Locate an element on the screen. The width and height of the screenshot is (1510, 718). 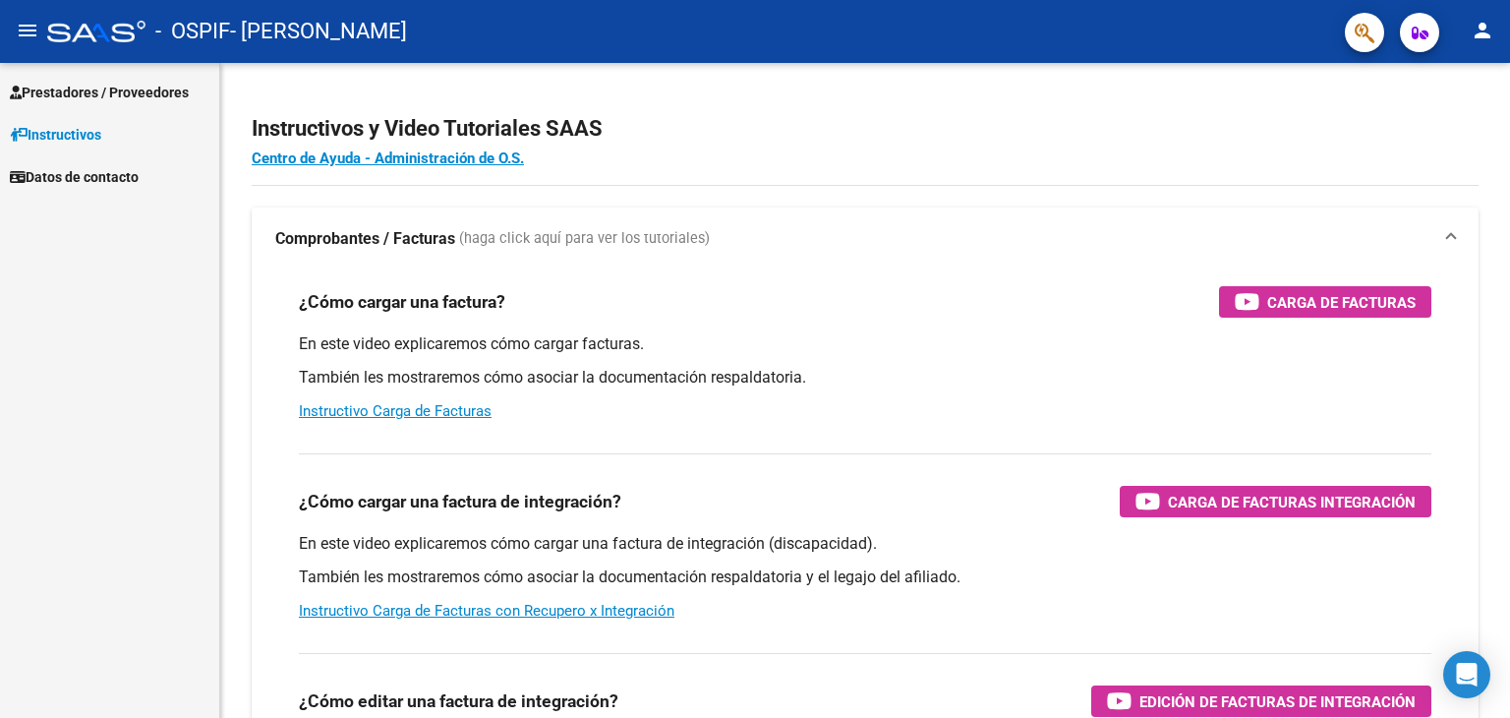
span: Edición de Facturas de integración is located at coordinates (1277, 701).